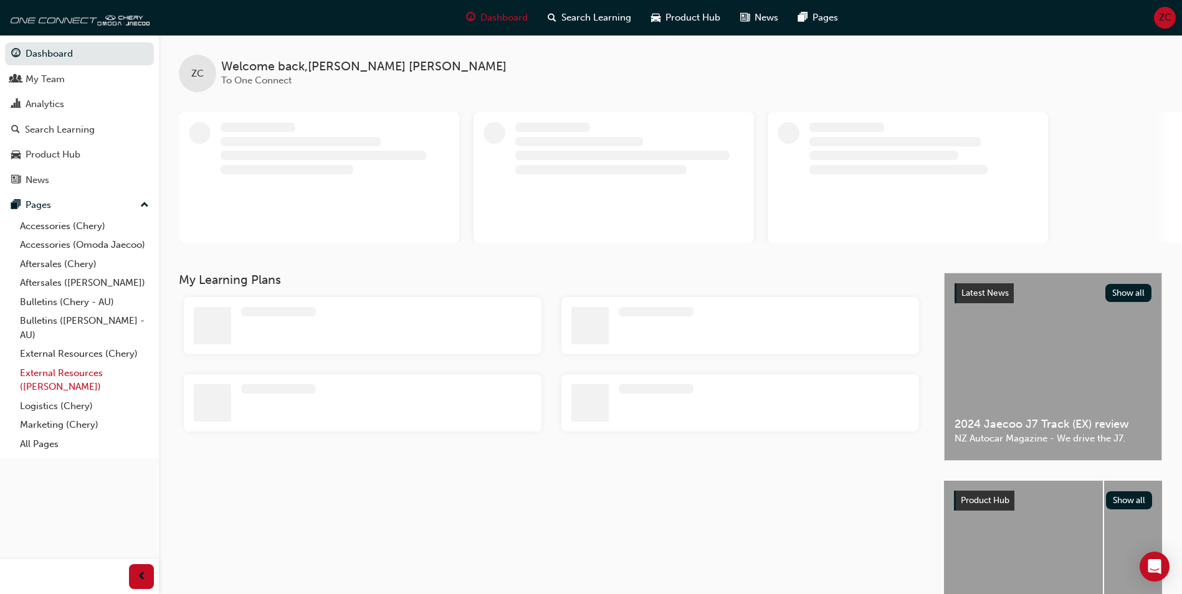  I want to click on div: Search Learning, so click(60, 130).